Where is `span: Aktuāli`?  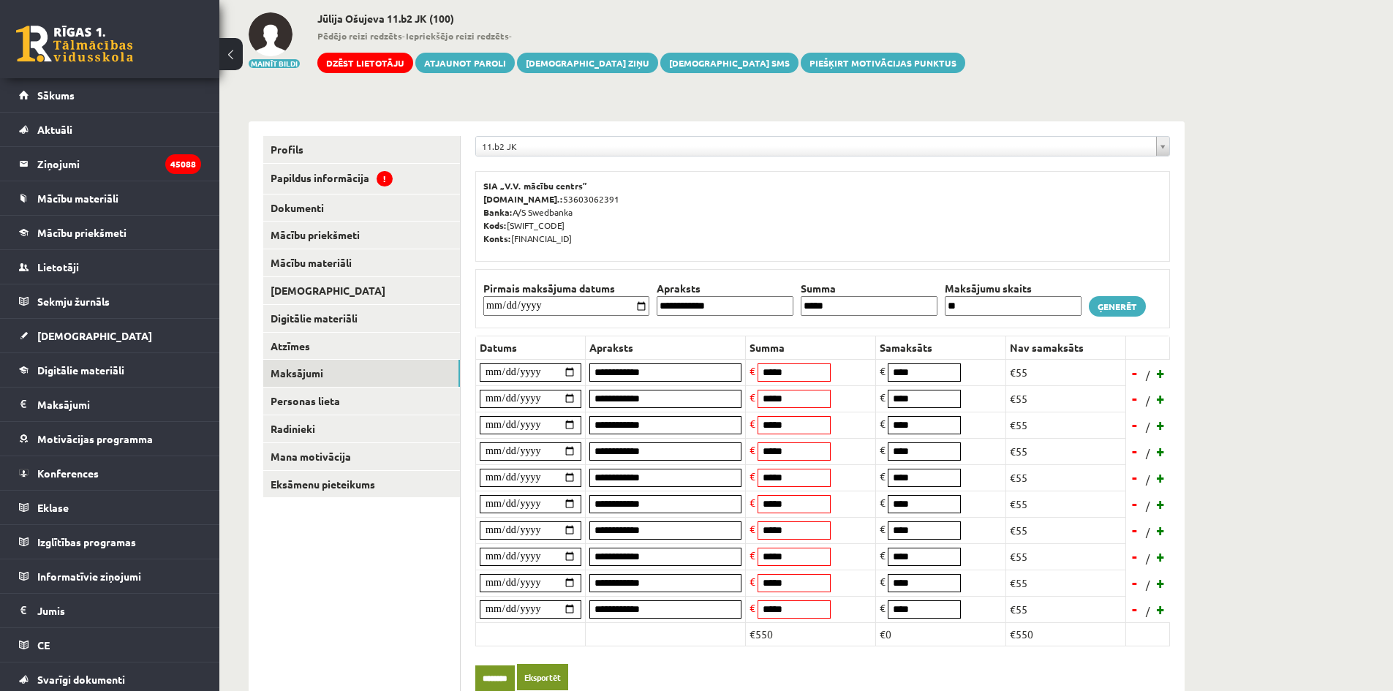
span: Aktuāli is located at coordinates (55, 129).